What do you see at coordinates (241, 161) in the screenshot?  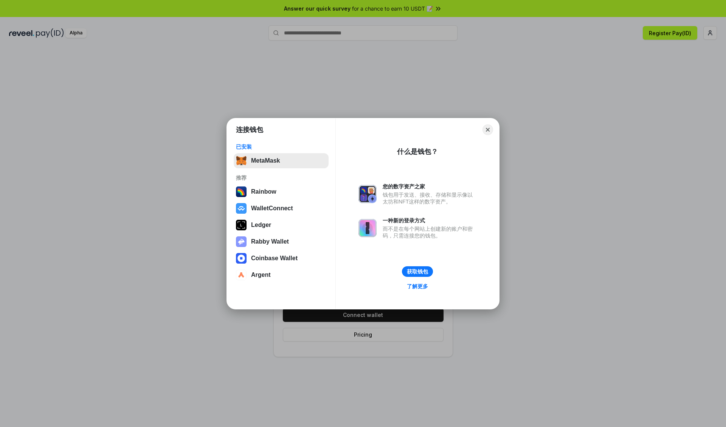 I see `img: svg+xml,%3Csvg%20fill%3D%22none%22%20height%3D%2233%22%20viewBox%3D%220%200%2035%2033%22%20width%...` at bounding box center [241, 161].